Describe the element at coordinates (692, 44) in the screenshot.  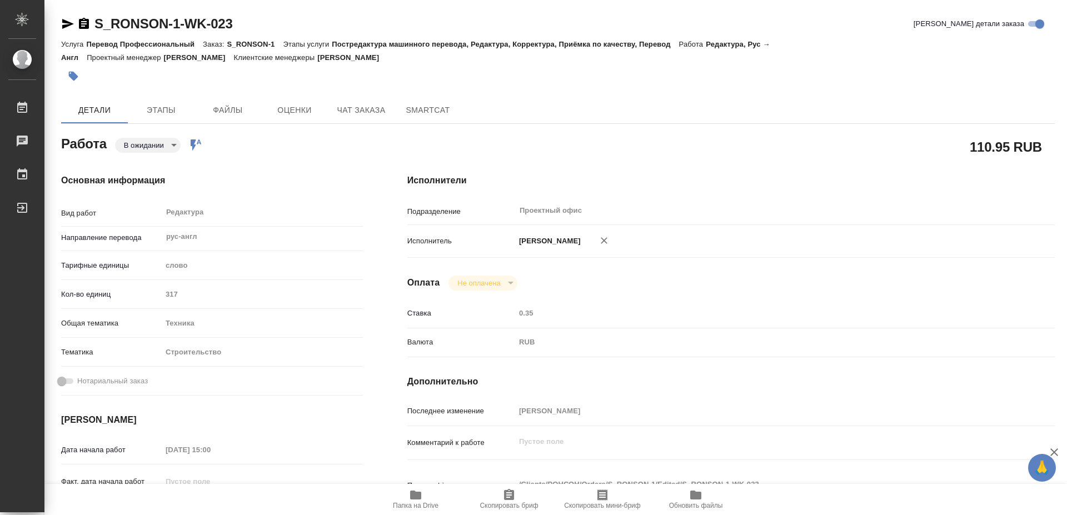
I see `p: Работа` at that location.